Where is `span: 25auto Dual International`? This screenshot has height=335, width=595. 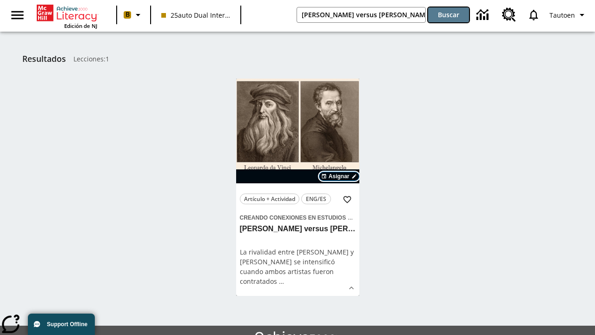 span: 25auto Dual International is located at coordinates (196, 15).